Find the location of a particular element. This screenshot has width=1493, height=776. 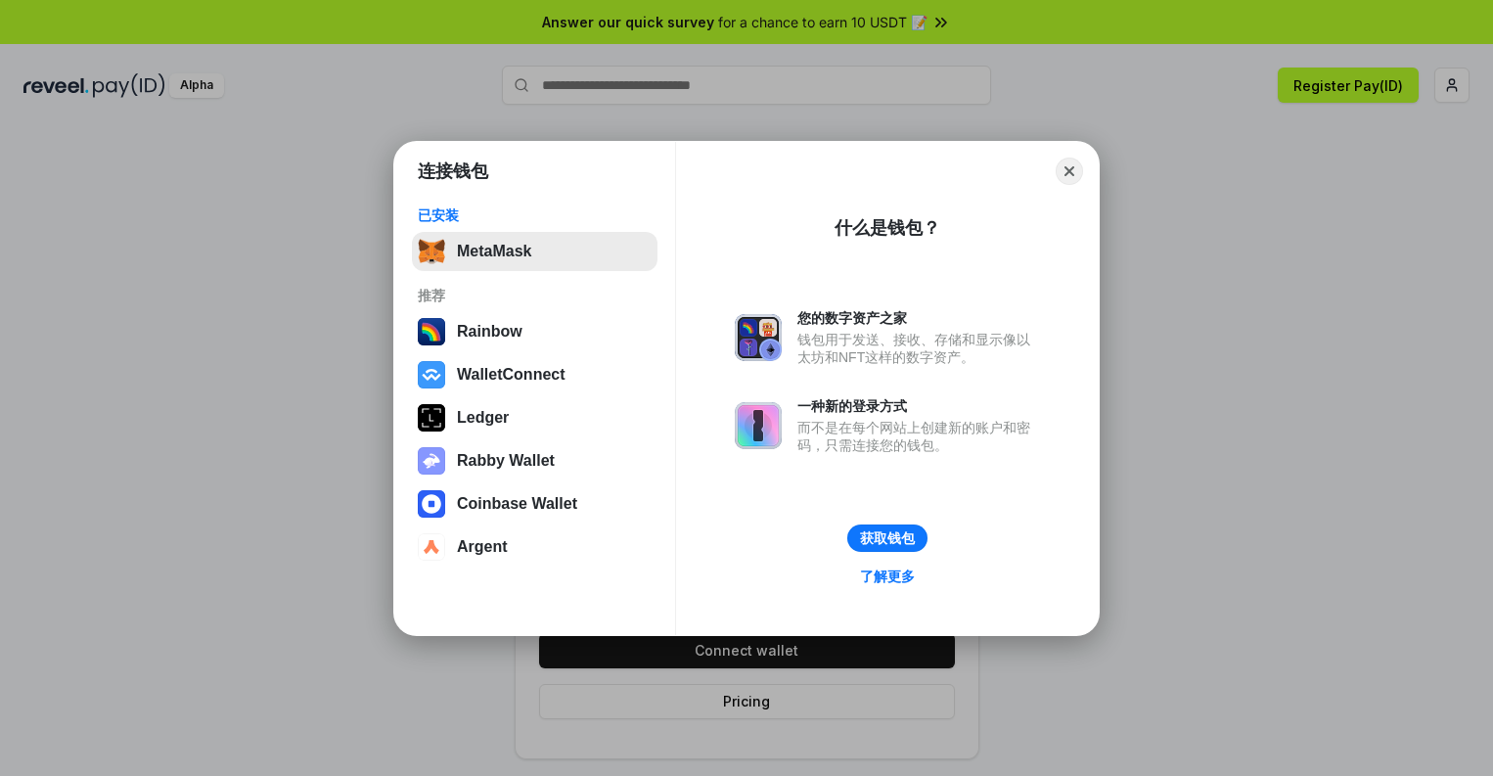

div: Argent is located at coordinates (482, 547).